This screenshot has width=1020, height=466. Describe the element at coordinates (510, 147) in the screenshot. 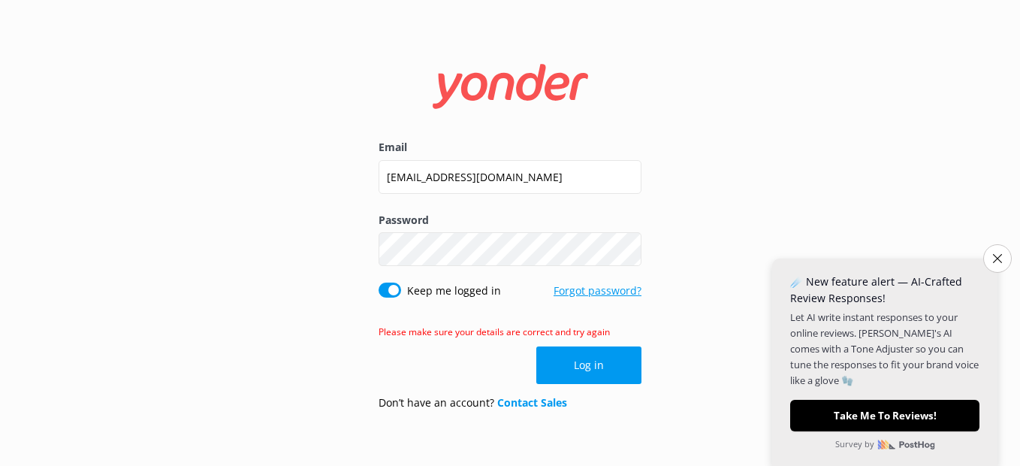

I see `label: Email` at that location.